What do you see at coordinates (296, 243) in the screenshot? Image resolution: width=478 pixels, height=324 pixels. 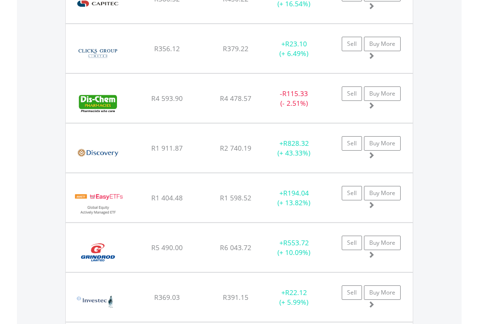 I see `span: R553.72` at bounding box center [296, 243].